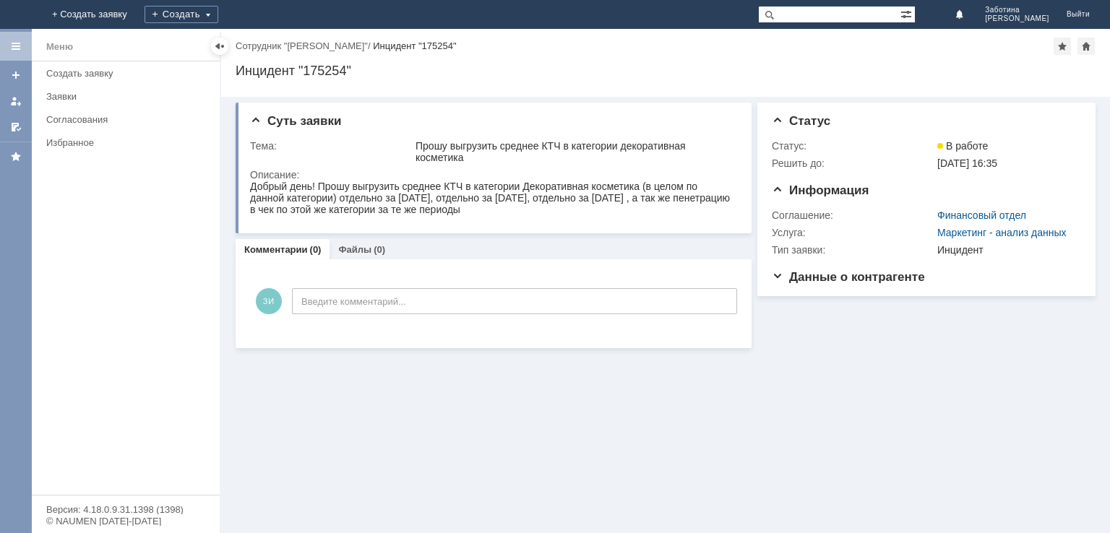  Describe the element at coordinates (853, 146) in the screenshot. I see `div: Статус:` at that location.